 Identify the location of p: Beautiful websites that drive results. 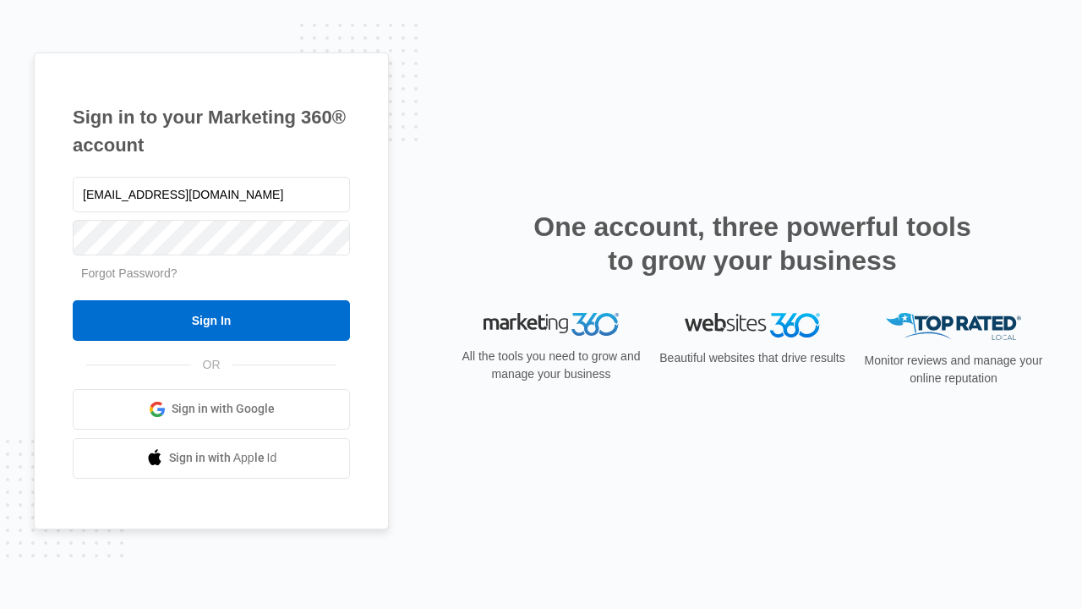
(752, 358).